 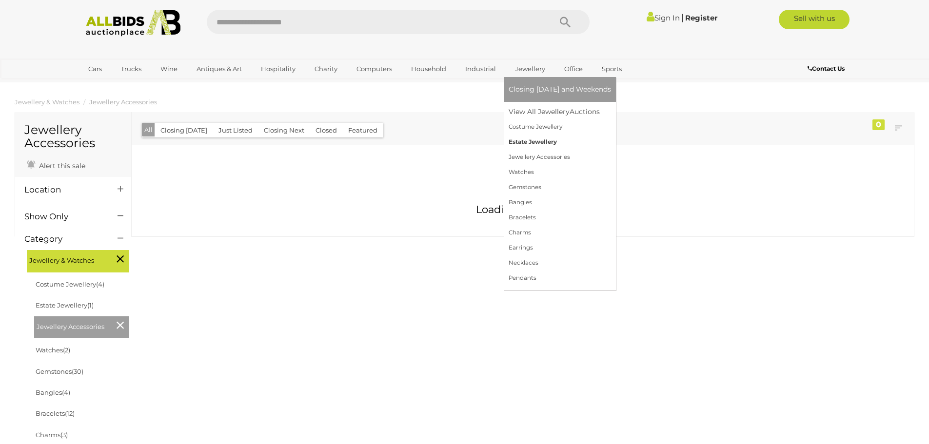 I want to click on span: Loading auctions..., so click(x=523, y=209).